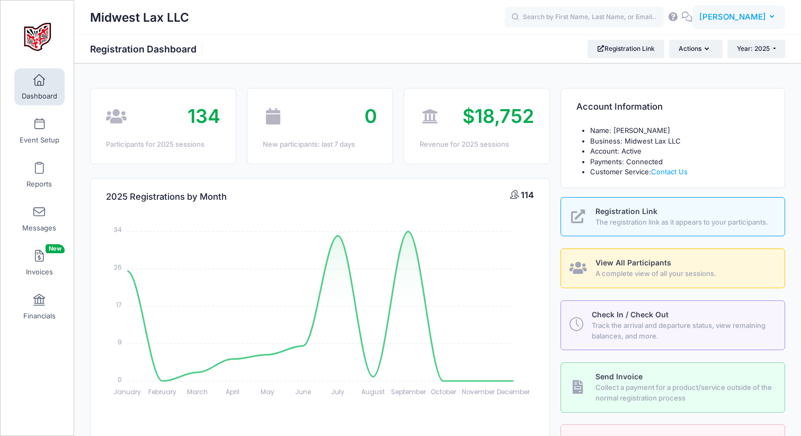 Image resolution: width=801 pixels, height=436 pixels. What do you see at coordinates (626, 211) in the screenshot?
I see `span: Registration Link` at bounding box center [626, 211].